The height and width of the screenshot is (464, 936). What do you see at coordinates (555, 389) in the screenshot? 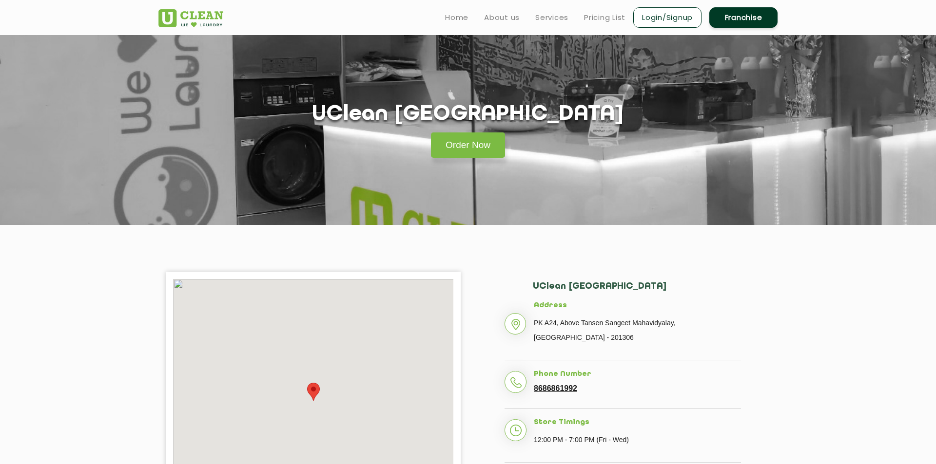
I see `a: 8686861992` at bounding box center [555, 389].